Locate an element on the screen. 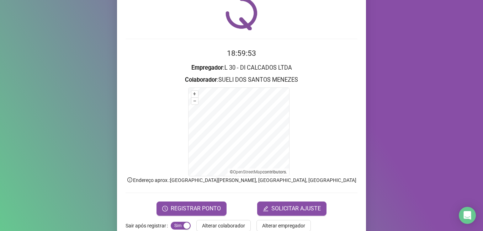  li: © contributors. is located at coordinates (258, 172).